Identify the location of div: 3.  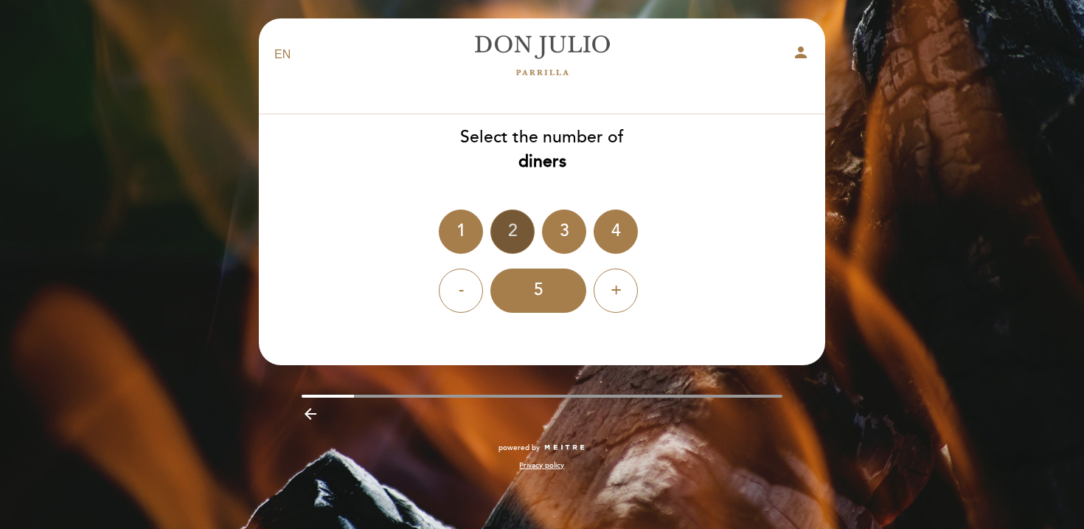
(564, 232).